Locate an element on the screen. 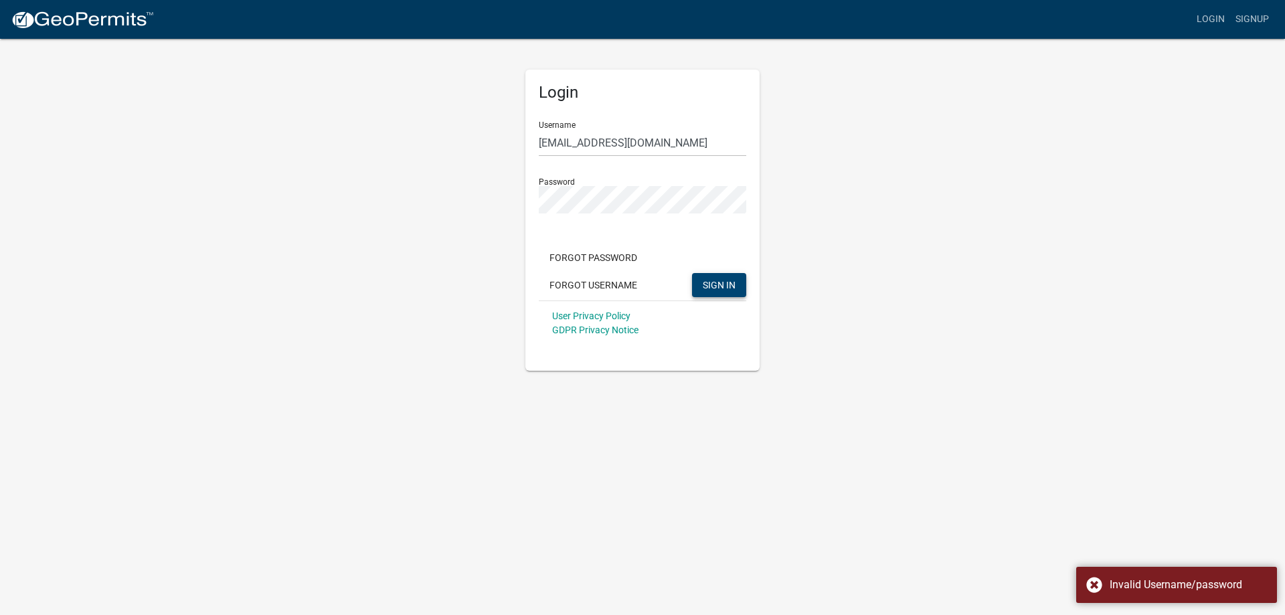 This screenshot has height=615, width=1285. button: SIGN IN is located at coordinates (719, 285).